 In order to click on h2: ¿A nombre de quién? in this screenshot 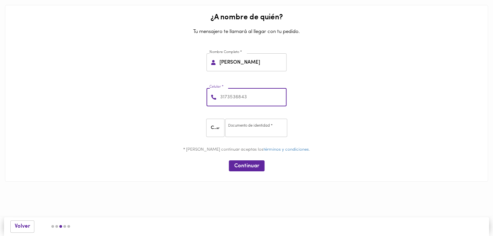, I will do `click(247, 18)`.